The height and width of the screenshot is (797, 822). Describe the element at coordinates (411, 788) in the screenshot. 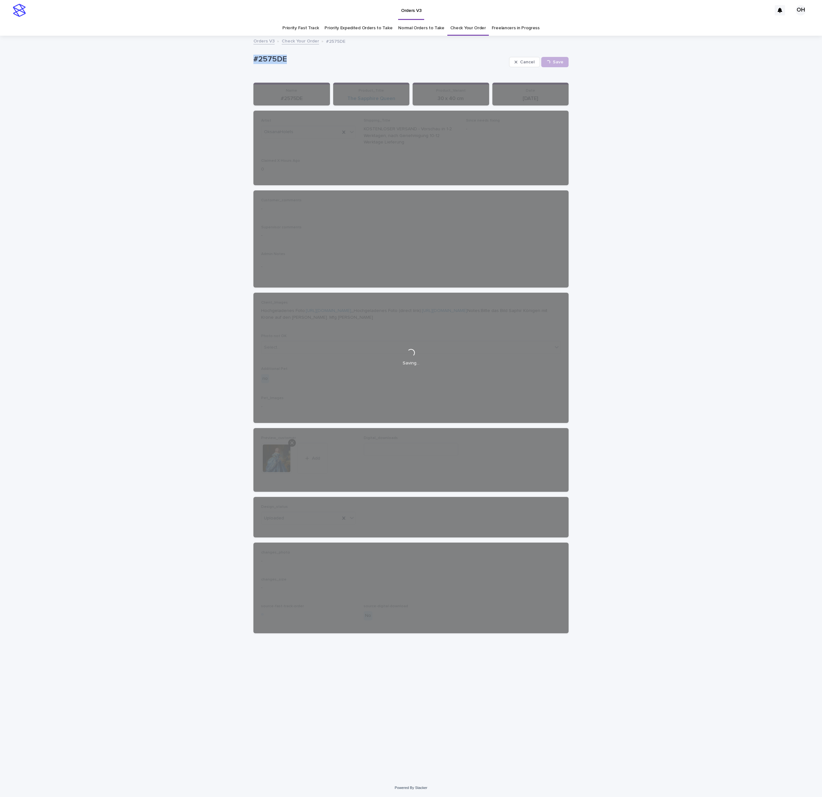

I see `a: Powered By Stacker` at that location.